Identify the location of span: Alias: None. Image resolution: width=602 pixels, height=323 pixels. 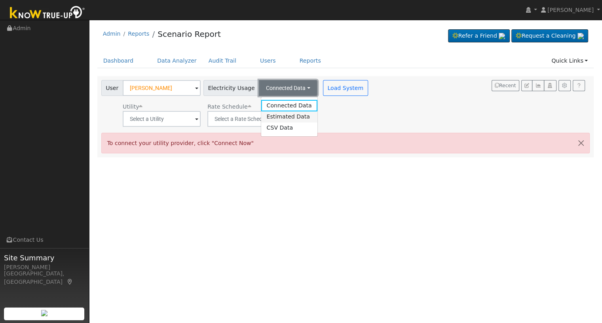
(229, 107).